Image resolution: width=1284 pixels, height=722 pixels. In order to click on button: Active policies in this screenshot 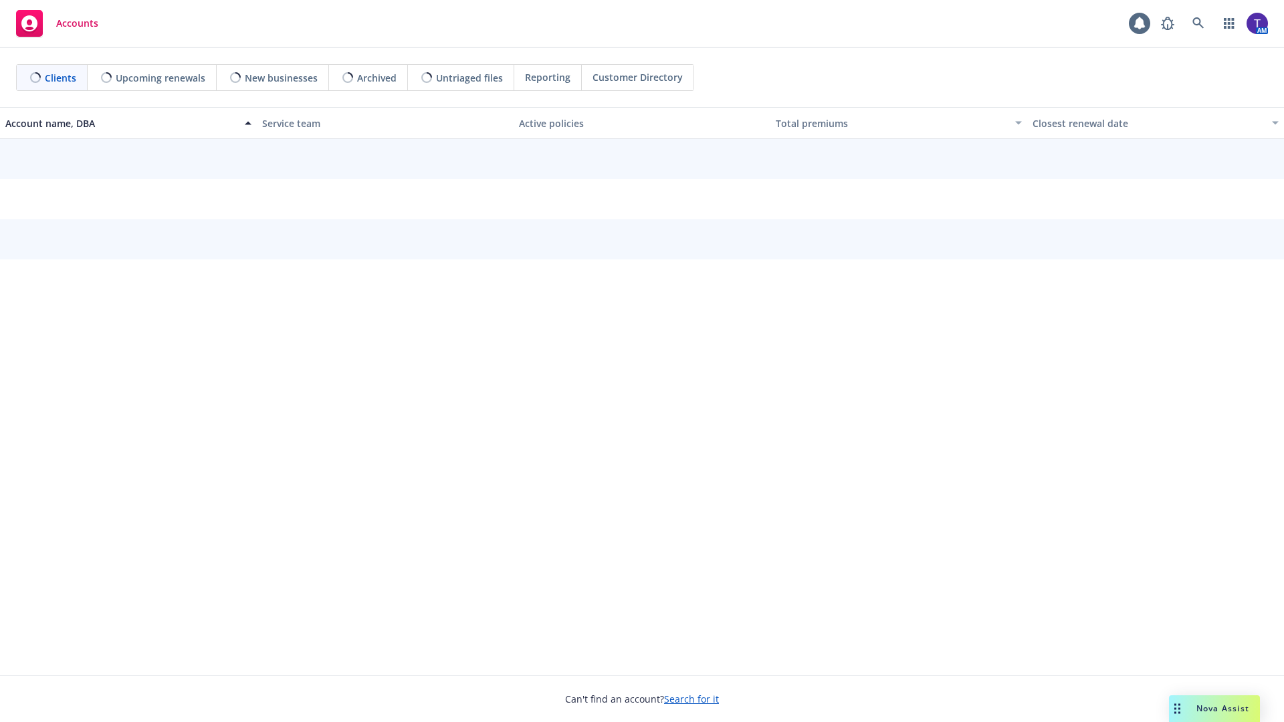, I will do `click(642, 123)`.